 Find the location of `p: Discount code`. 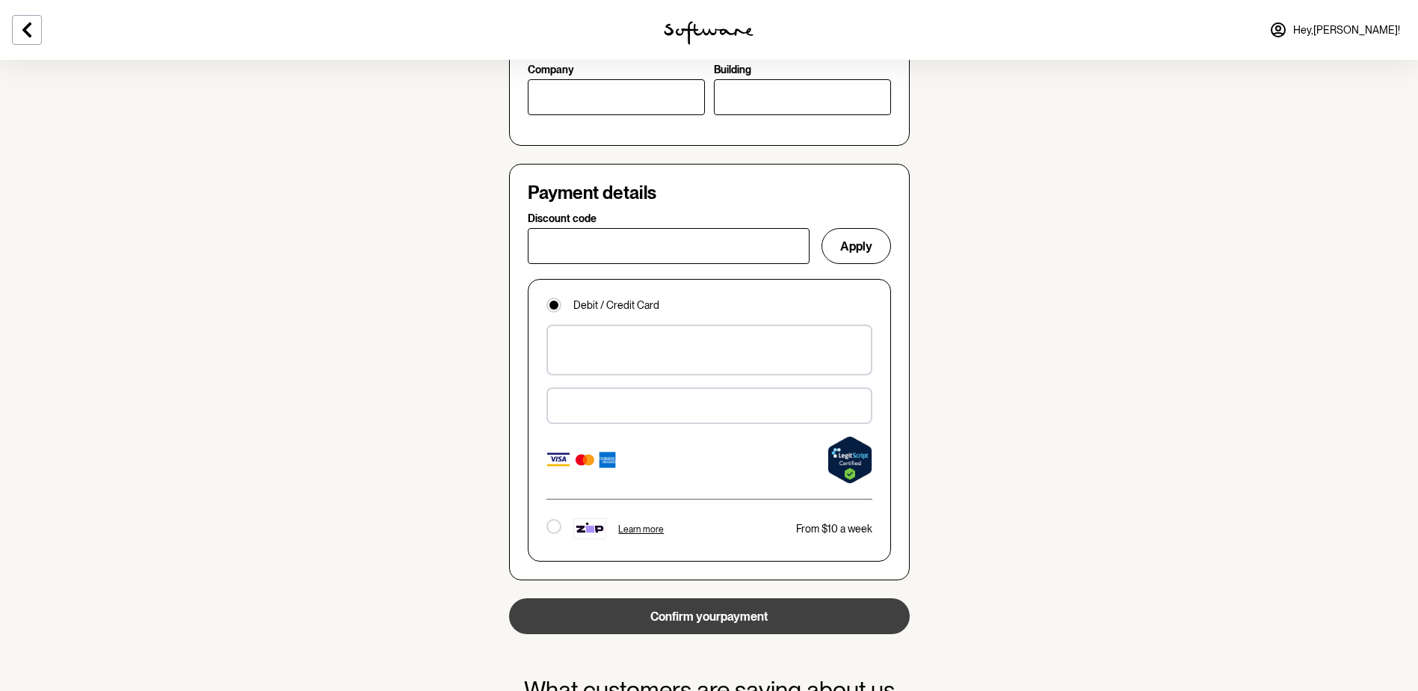

p: Discount code is located at coordinates (562, 218).